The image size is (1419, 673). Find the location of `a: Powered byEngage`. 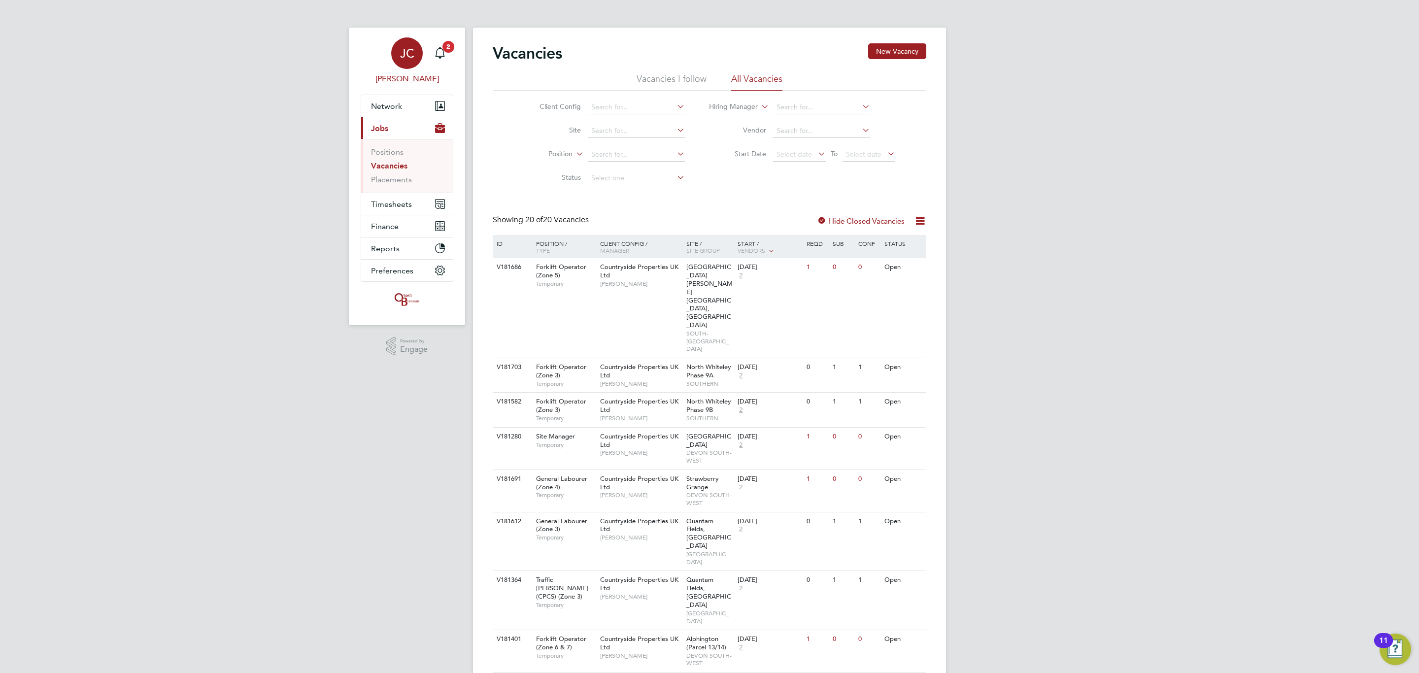

a: Powered byEngage is located at coordinates (407, 346).